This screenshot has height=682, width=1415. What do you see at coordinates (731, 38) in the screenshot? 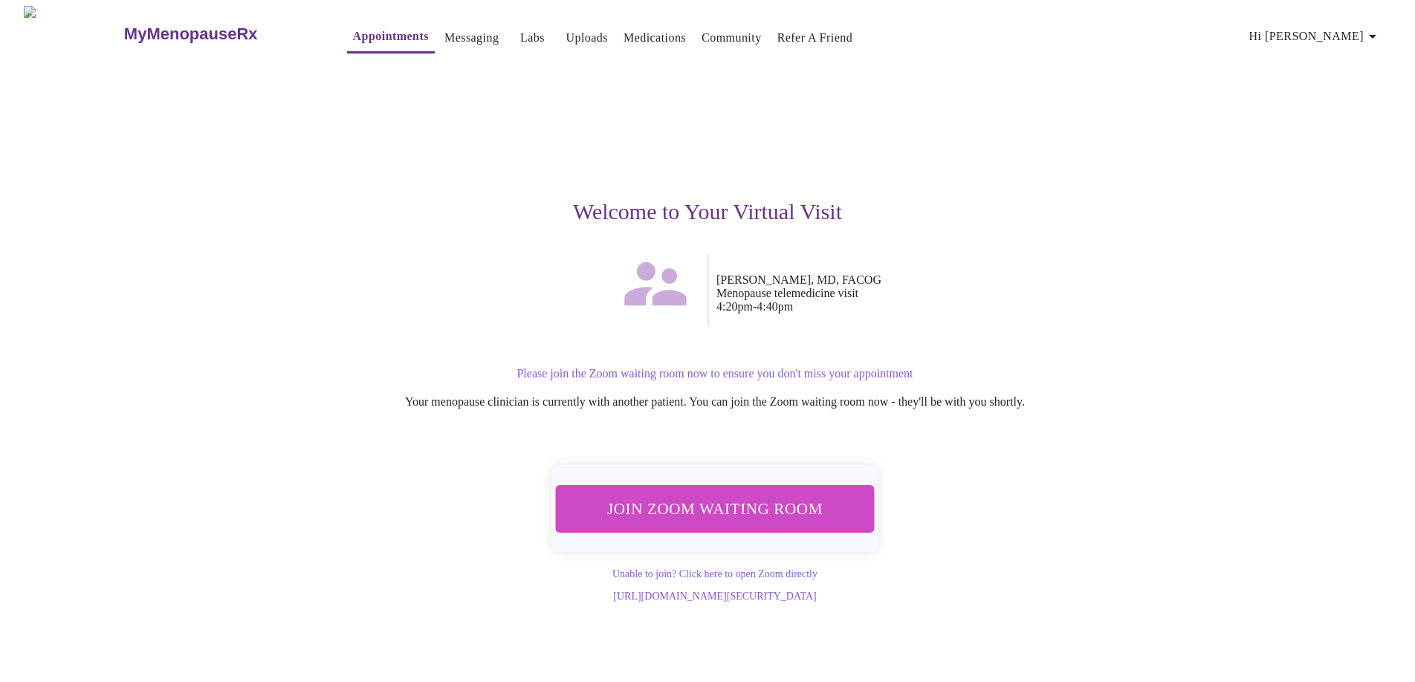
I see `button: Community` at bounding box center [731, 38].